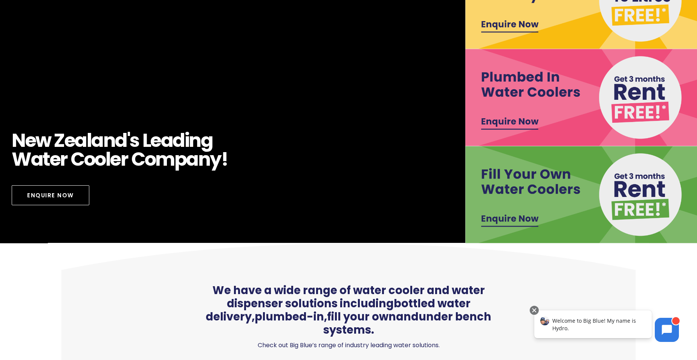 The height and width of the screenshot is (360, 697). Describe the element at coordinates (165, 159) in the screenshot. I see `span: m` at that location.